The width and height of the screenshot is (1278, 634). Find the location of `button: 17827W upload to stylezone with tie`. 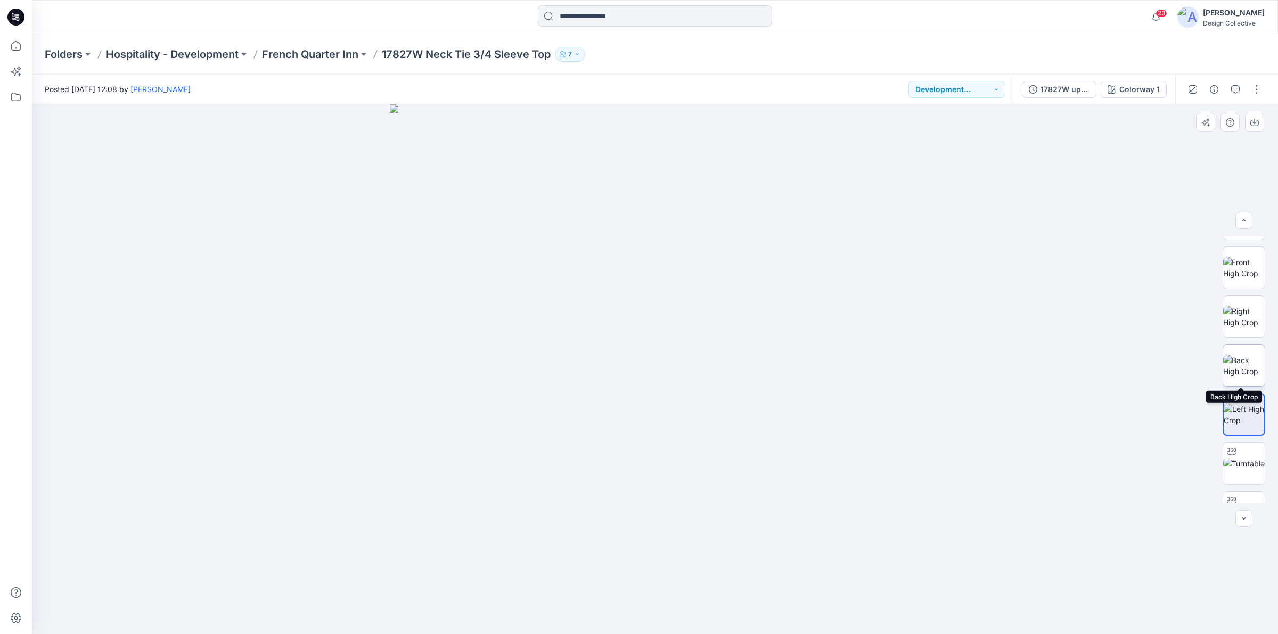

button: 17827W upload to stylezone with tie is located at coordinates (1059, 89).